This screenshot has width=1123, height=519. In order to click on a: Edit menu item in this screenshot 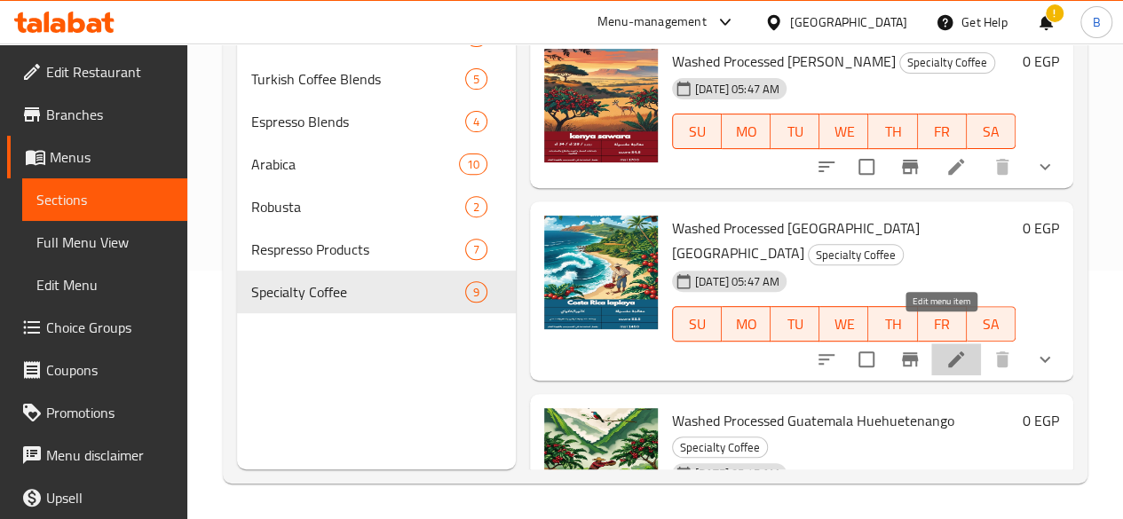, I will do `click(956, 167)`.